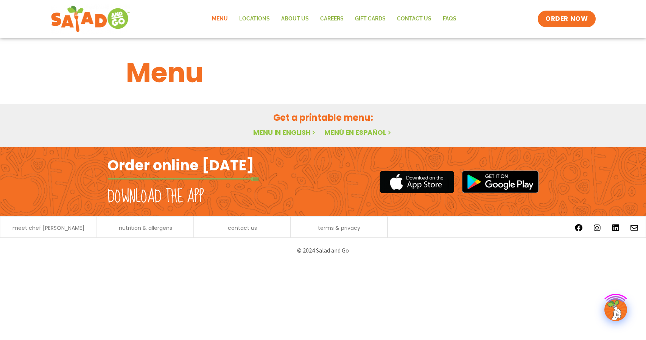 This screenshot has height=340, width=646. I want to click on a: Menu, so click(220, 19).